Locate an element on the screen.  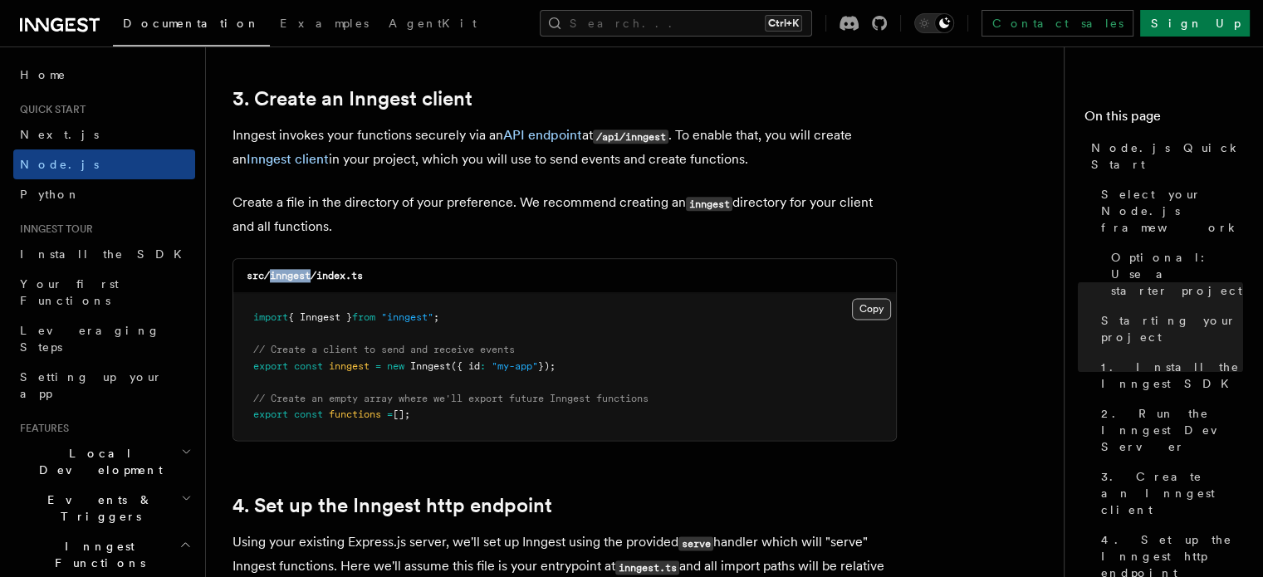
a: Inngest client is located at coordinates (287, 159).